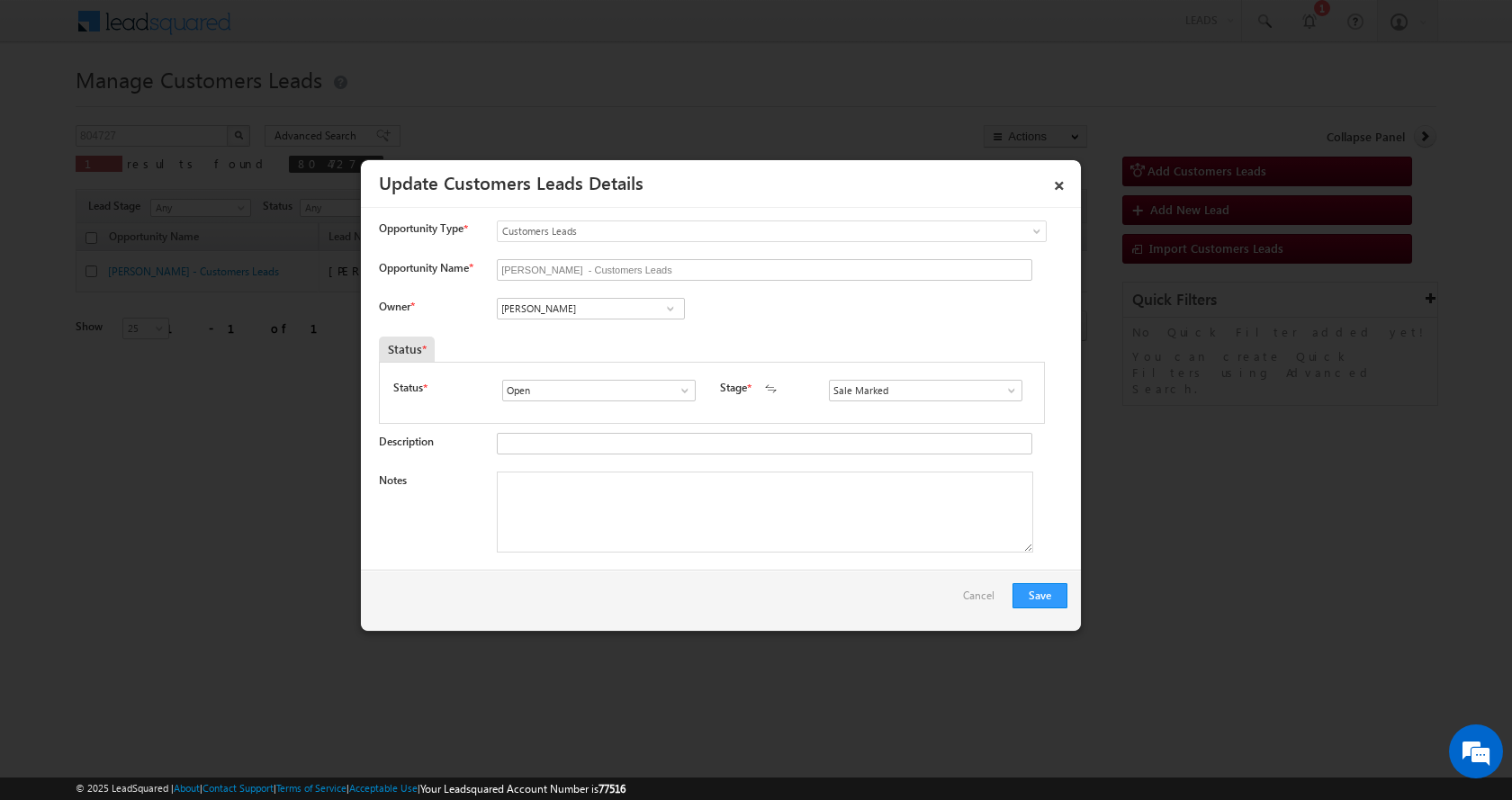  Describe the element at coordinates (238, 787) in the screenshot. I see `a: Contact Support` at that location.